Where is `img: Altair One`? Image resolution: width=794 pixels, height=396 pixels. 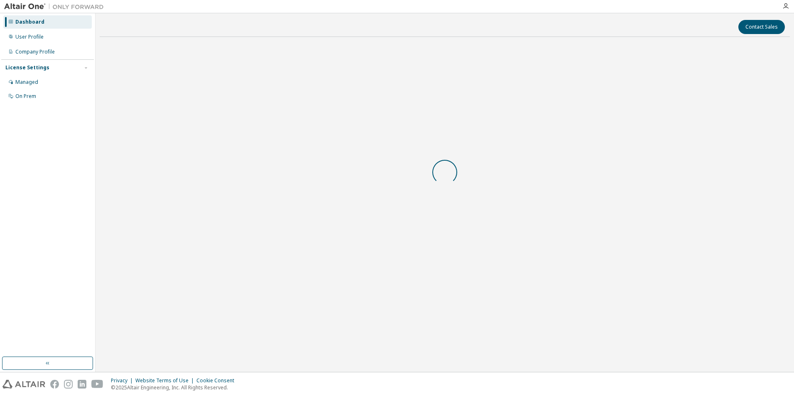 img: Altair One is located at coordinates (56, 7).